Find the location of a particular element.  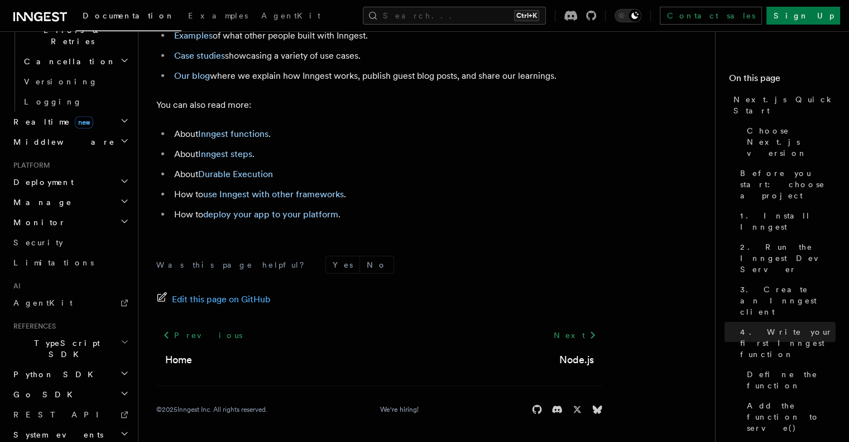

span: Errors & Retries is located at coordinates (70, 36).